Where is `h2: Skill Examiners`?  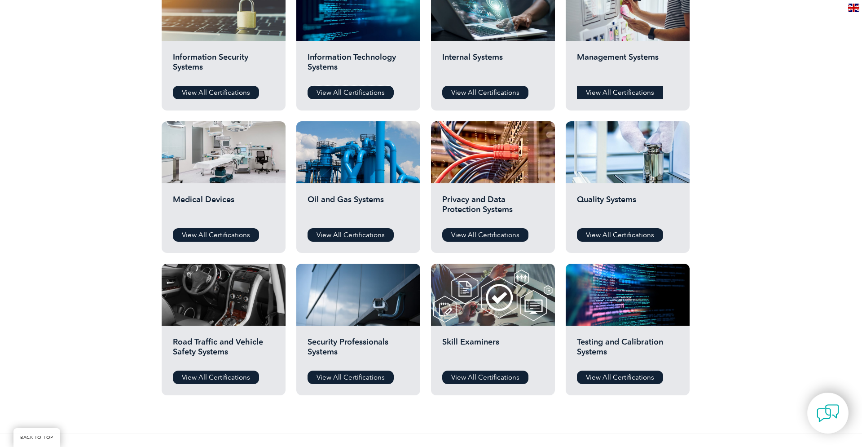 h2: Skill Examiners is located at coordinates (493, 350).